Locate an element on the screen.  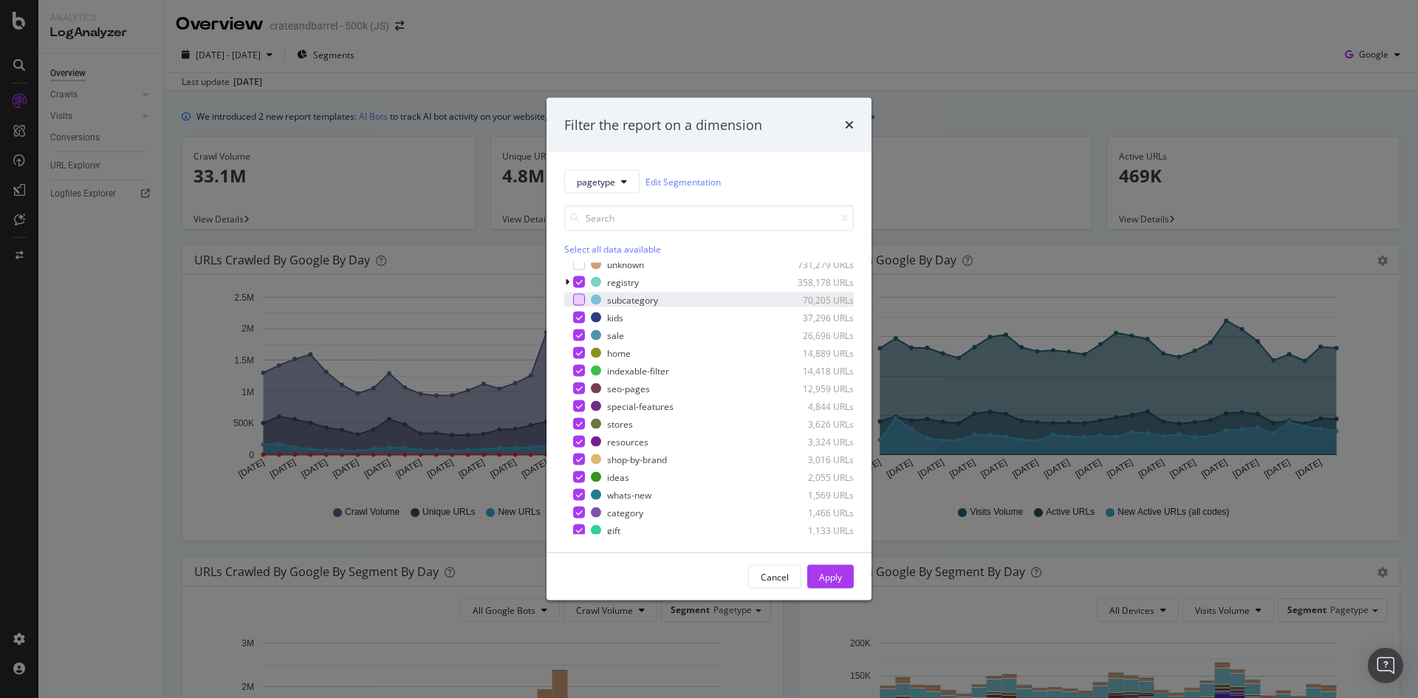
div: modal is located at coordinates (709, 349).